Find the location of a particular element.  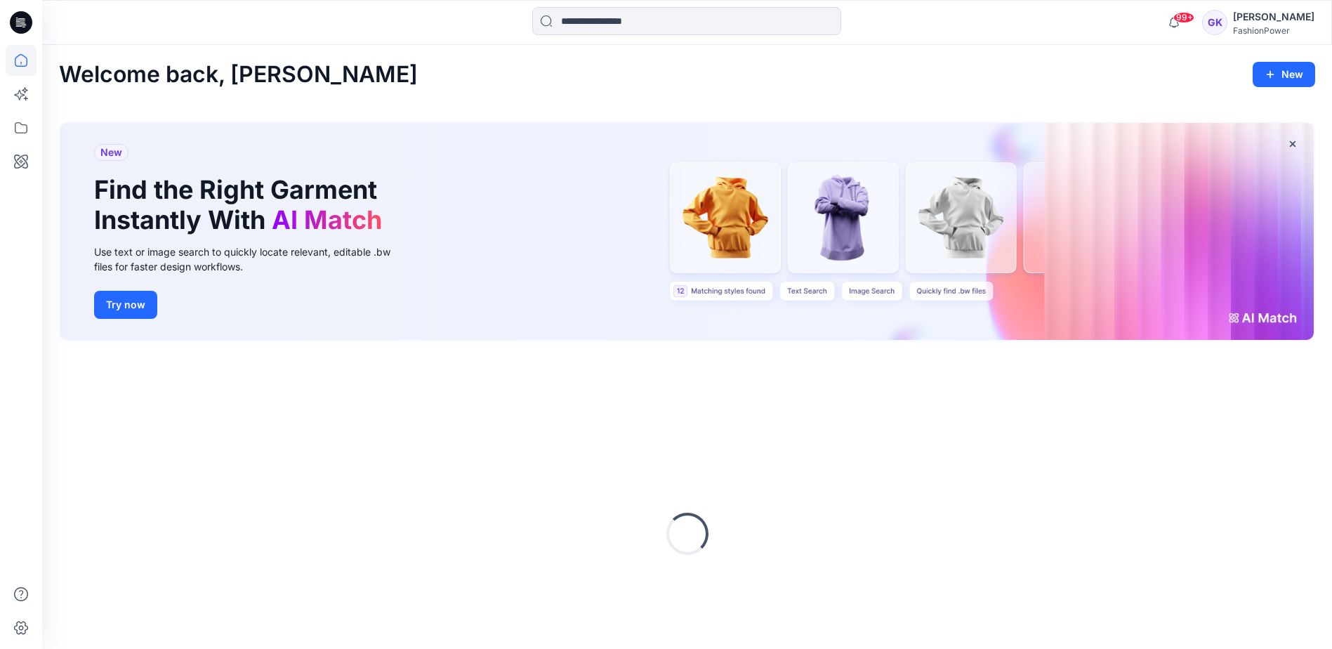

span: AI Match is located at coordinates (326, 220).